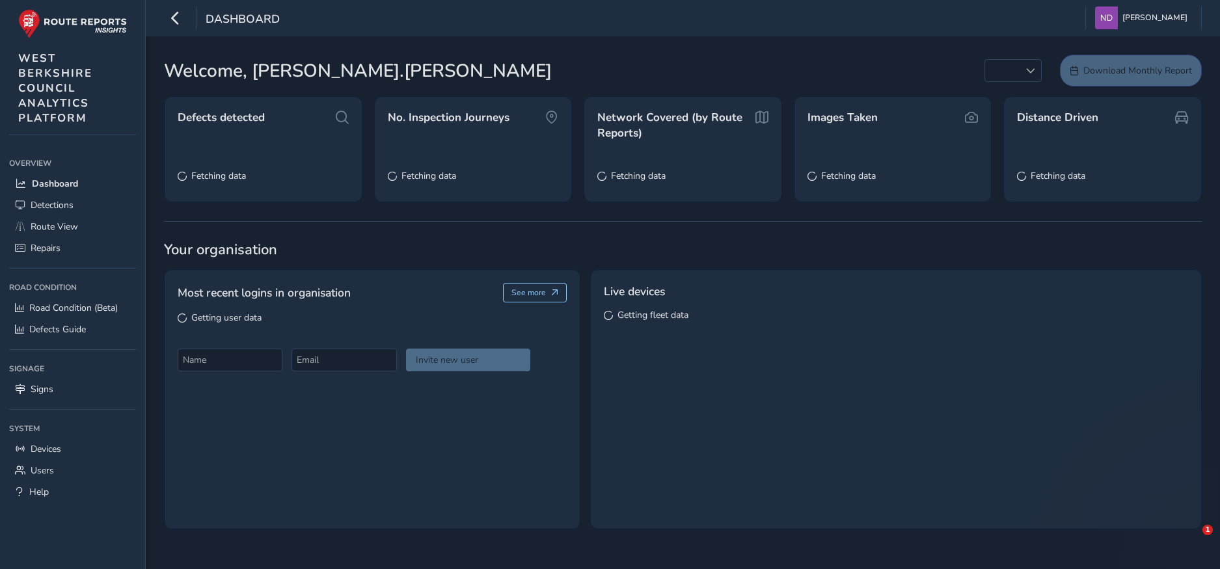 The width and height of the screenshot is (1220, 569). I want to click on a: Repairs, so click(72, 248).